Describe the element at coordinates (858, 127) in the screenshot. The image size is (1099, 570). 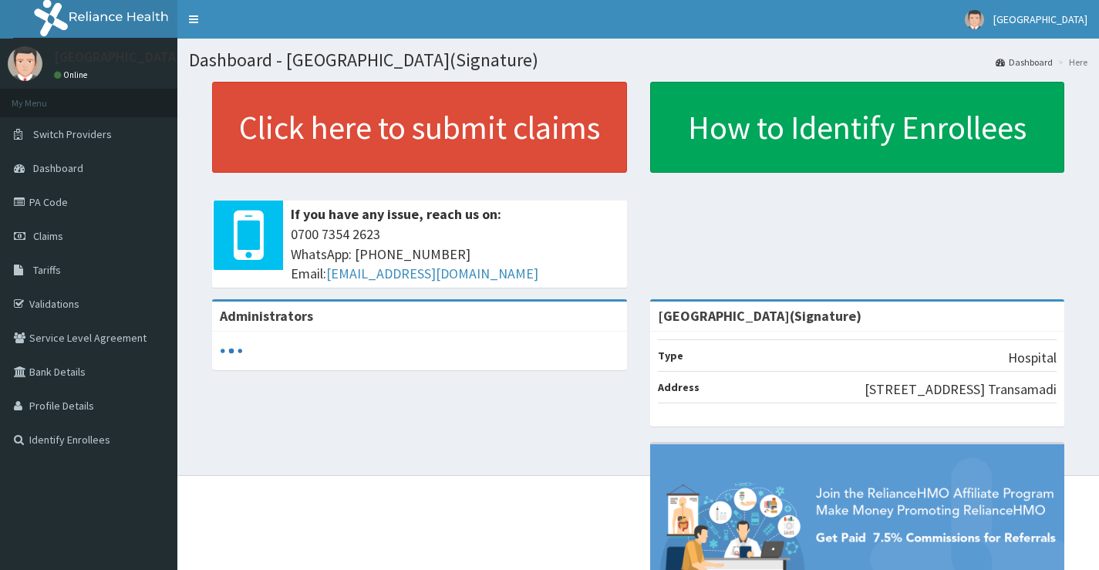
I see `a: How to Identify Enrollees` at that location.